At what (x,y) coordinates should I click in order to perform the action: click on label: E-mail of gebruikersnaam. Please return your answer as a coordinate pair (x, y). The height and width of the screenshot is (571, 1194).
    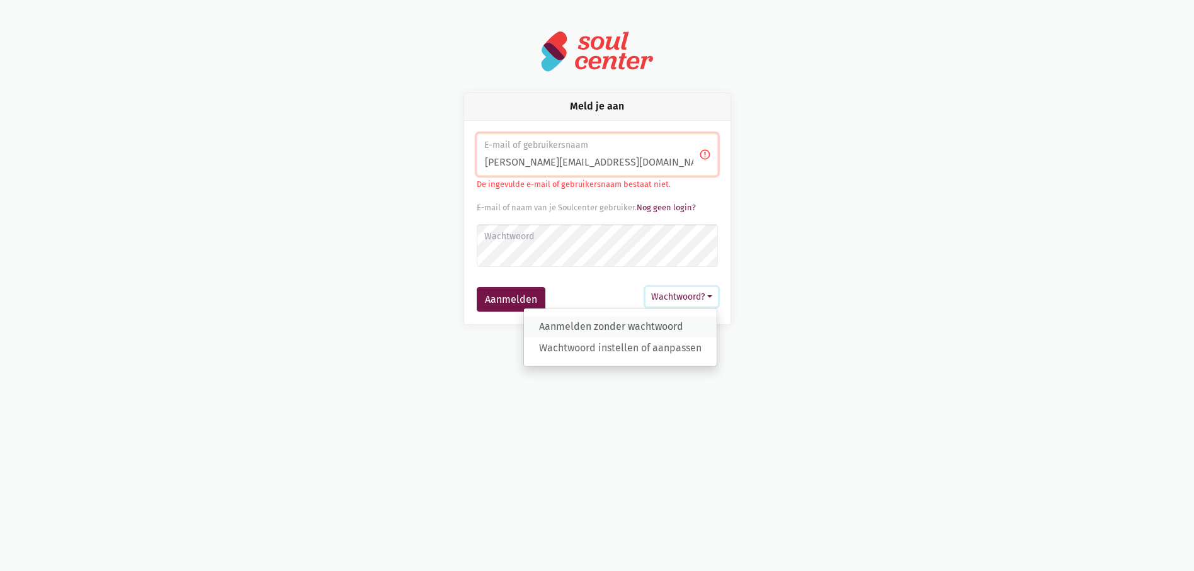
    Looking at the image, I should click on (596, 145).